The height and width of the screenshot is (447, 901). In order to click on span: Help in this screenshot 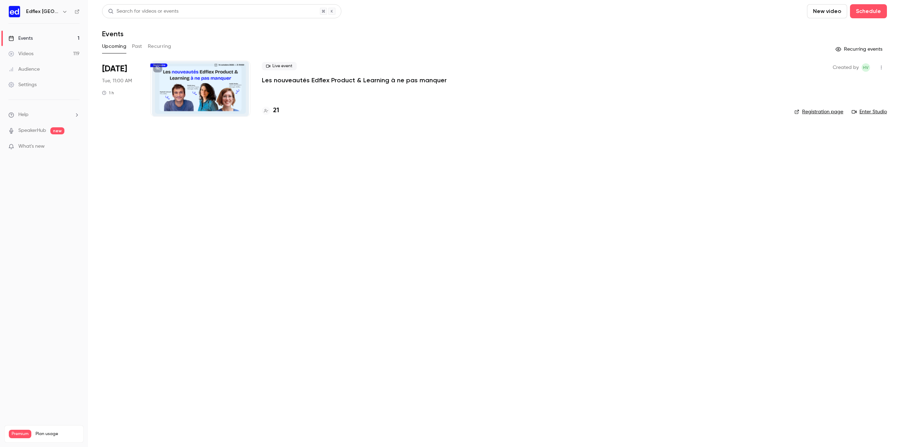, I will do `click(23, 115)`.